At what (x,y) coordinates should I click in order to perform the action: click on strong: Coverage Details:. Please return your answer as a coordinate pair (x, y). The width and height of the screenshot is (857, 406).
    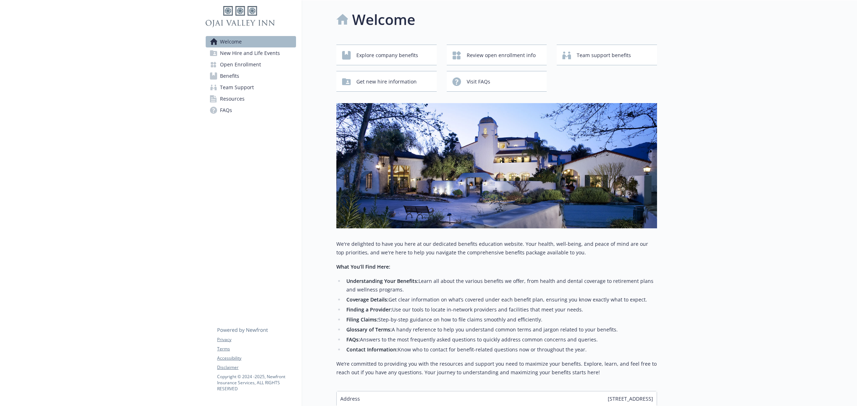
    Looking at the image, I should click on (368, 300).